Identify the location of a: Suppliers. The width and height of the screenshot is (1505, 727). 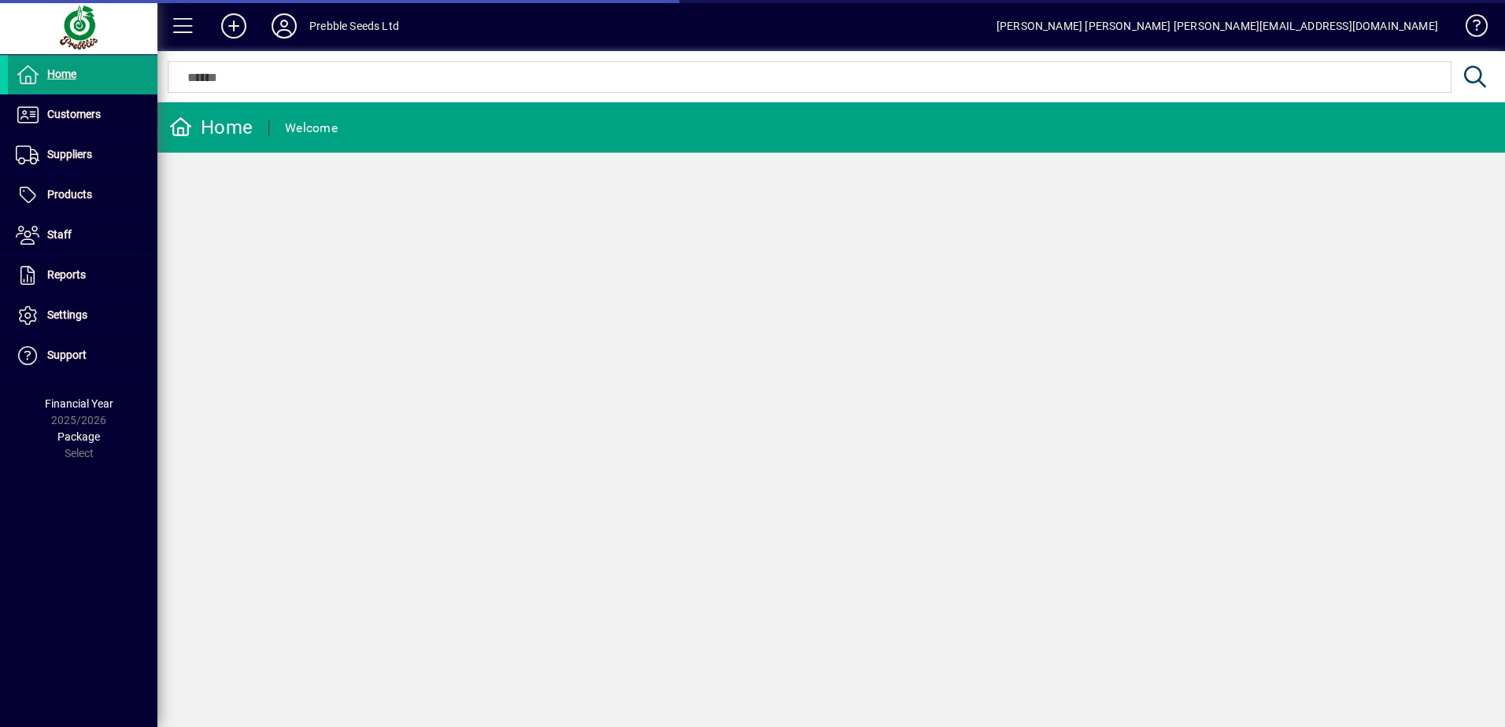
(83, 155).